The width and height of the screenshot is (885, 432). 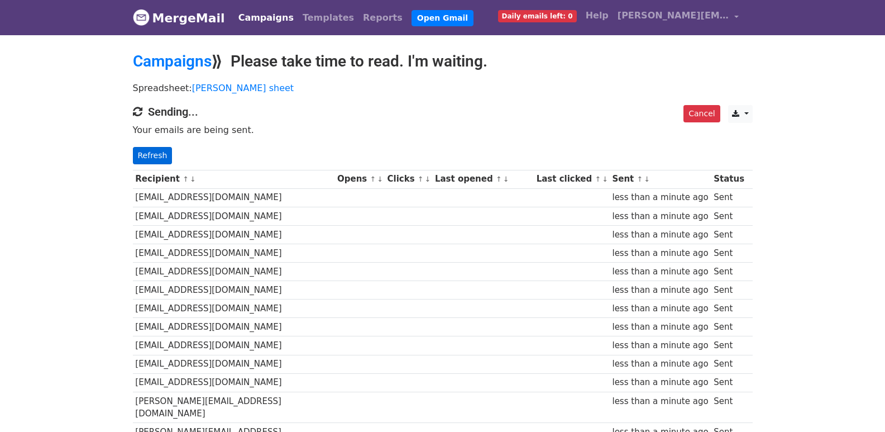 What do you see at coordinates (360, 179) in the screenshot?
I see `th: Opens` at bounding box center [360, 179].